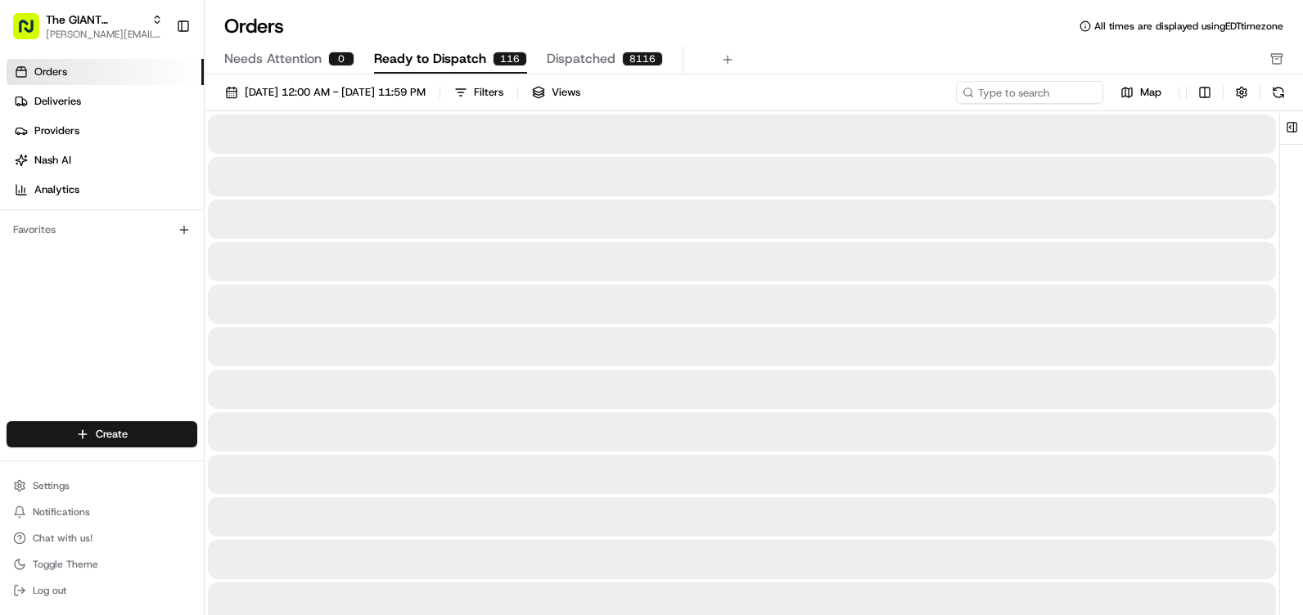  Describe the element at coordinates (57, 101) in the screenshot. I see `span: Deliveries` at that location.